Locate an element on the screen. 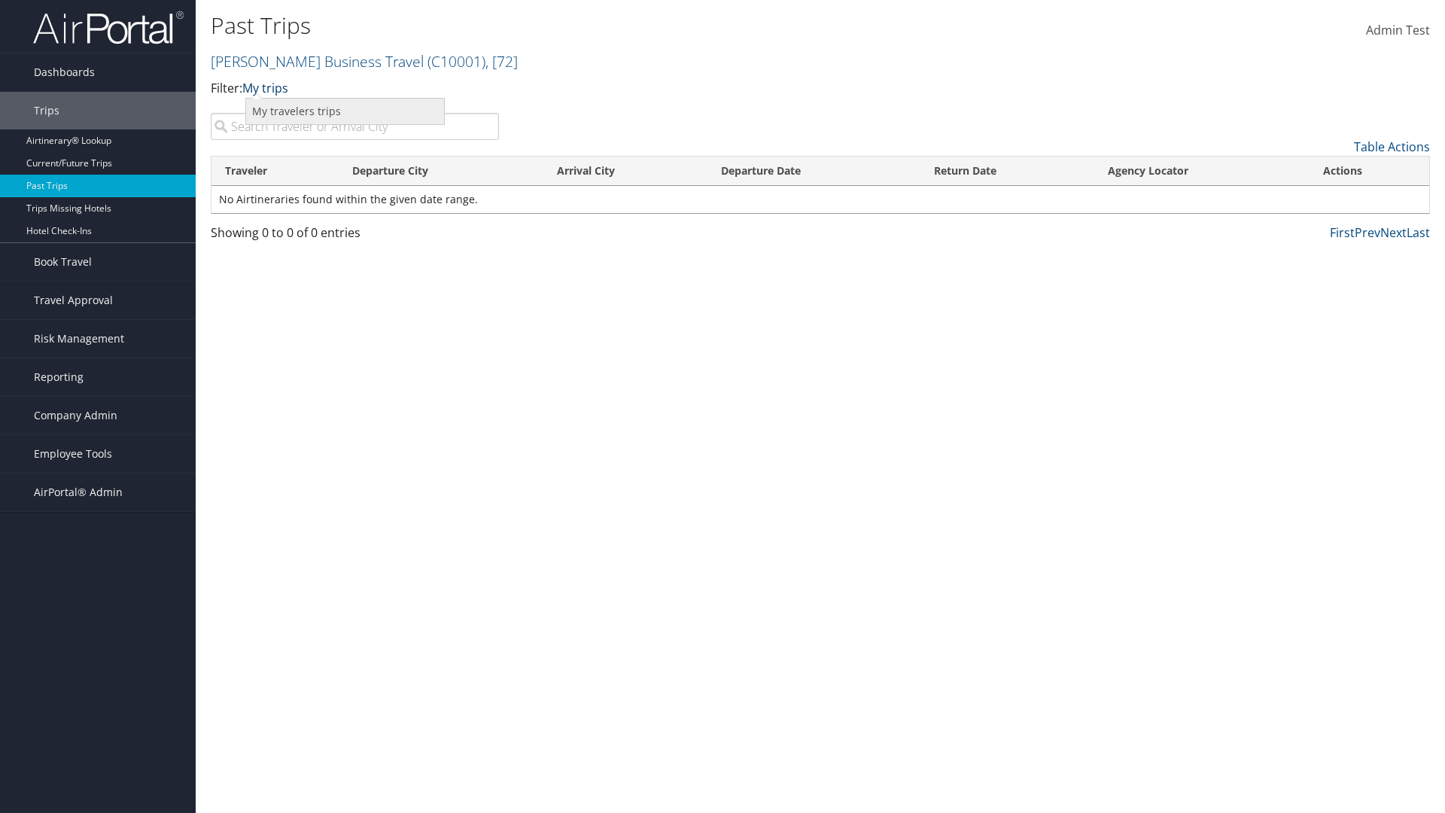 This screenshot has height=813, width=1445. span: ( C10001 ) is located at coordinates (456, 61).